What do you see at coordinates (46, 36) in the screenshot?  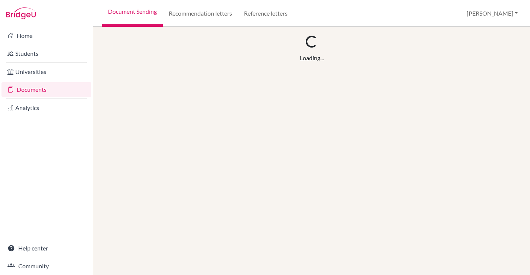 I see `a: Home` at bounding box center [46, 36].